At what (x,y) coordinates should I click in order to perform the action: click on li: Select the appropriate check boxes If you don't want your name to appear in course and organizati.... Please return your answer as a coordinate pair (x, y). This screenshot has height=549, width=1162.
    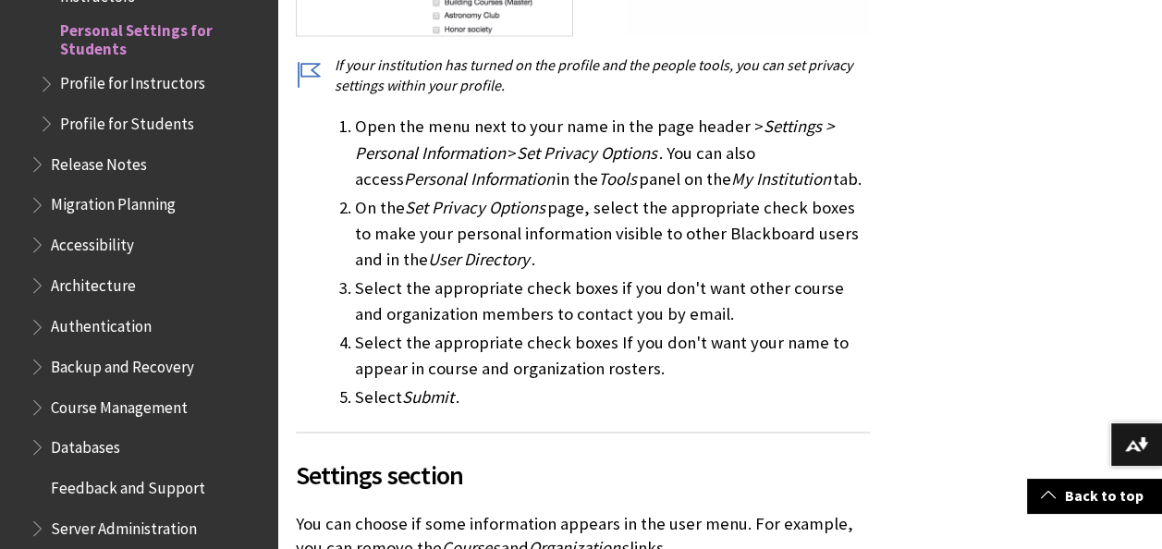
    Looking at the image, I should click on (612, 355).